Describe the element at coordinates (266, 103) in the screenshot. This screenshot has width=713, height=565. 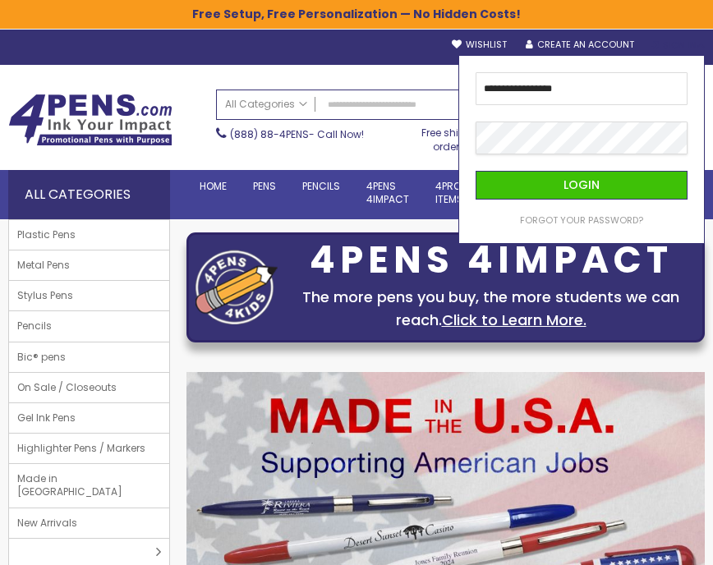
I see `a: All Categories` at that location.